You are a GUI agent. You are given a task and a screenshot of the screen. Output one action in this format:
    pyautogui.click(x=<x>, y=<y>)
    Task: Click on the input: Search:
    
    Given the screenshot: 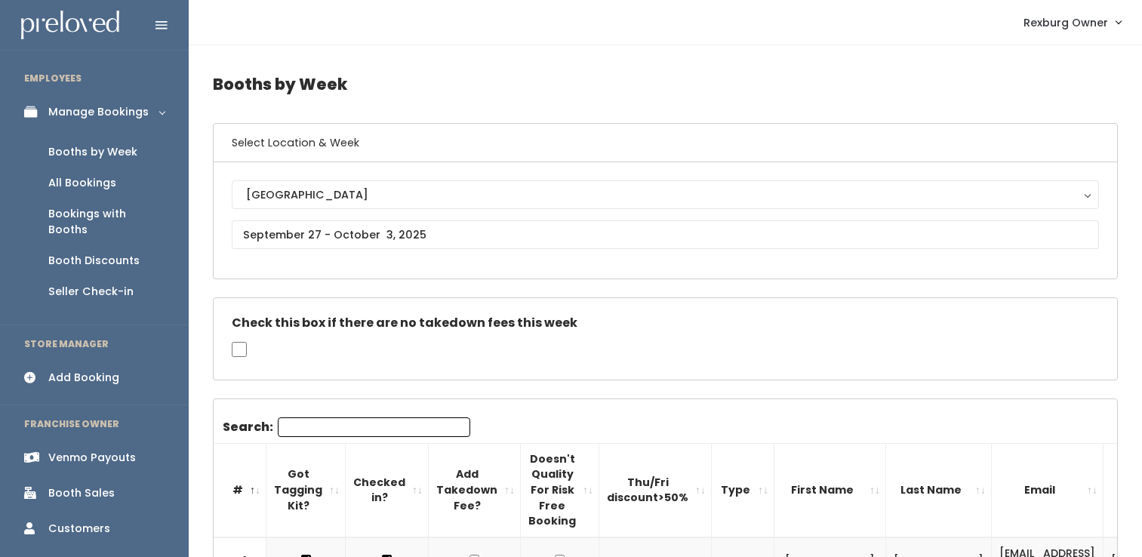 What is the action you would take?
    pyautogui.click(x=374, y=427)
    